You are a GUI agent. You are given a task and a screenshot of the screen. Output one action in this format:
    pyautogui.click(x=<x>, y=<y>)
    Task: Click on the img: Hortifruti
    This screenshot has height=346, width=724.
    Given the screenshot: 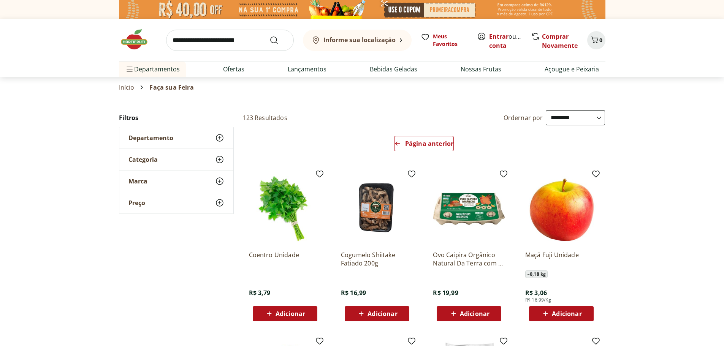 What is the action you would take?
    pyautogui.click(x=138, y=40)
    